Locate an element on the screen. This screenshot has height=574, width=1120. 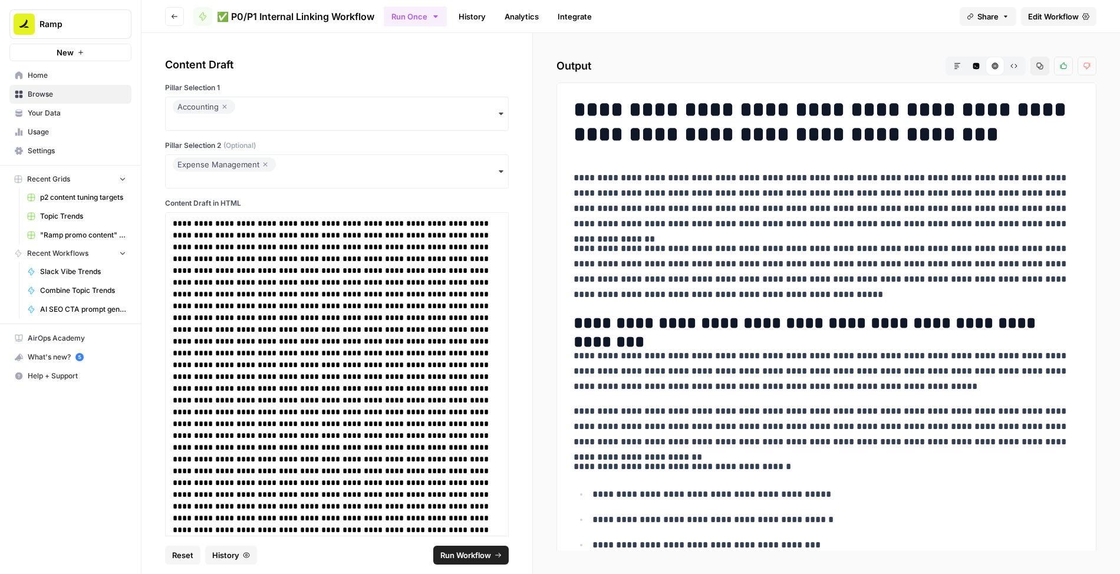
span: (Optional) is located at coordinates (239, 146).